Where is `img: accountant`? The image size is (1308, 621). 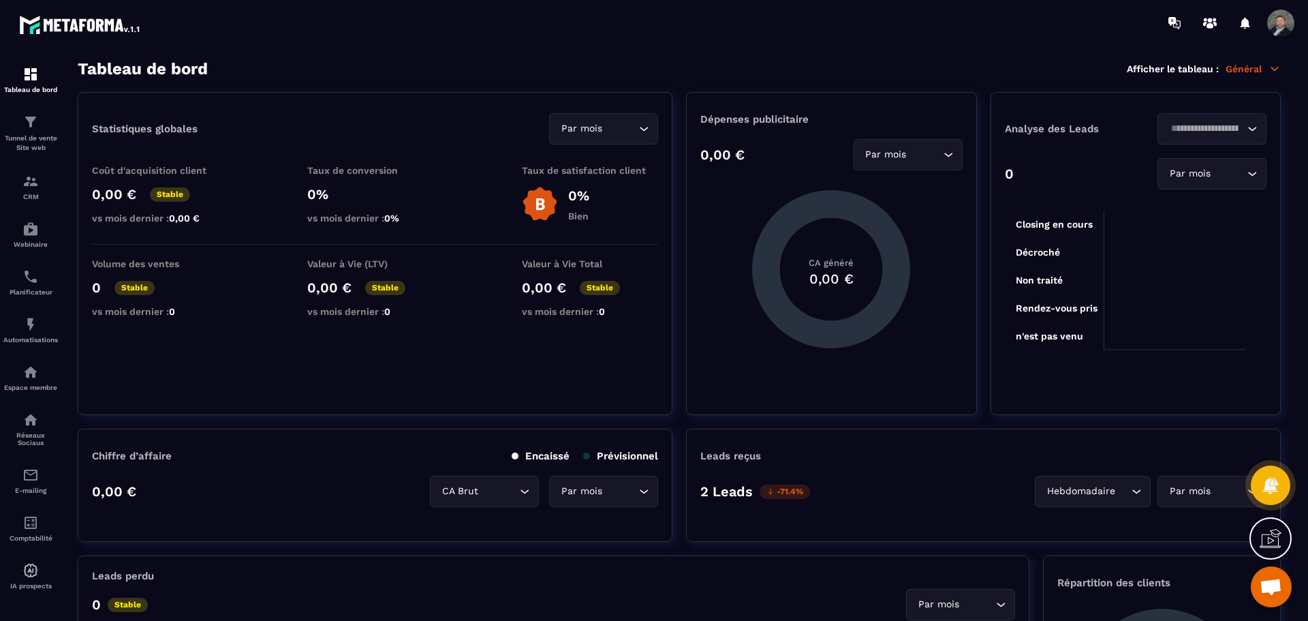
img: accountant is located at coordinates (31, 523).